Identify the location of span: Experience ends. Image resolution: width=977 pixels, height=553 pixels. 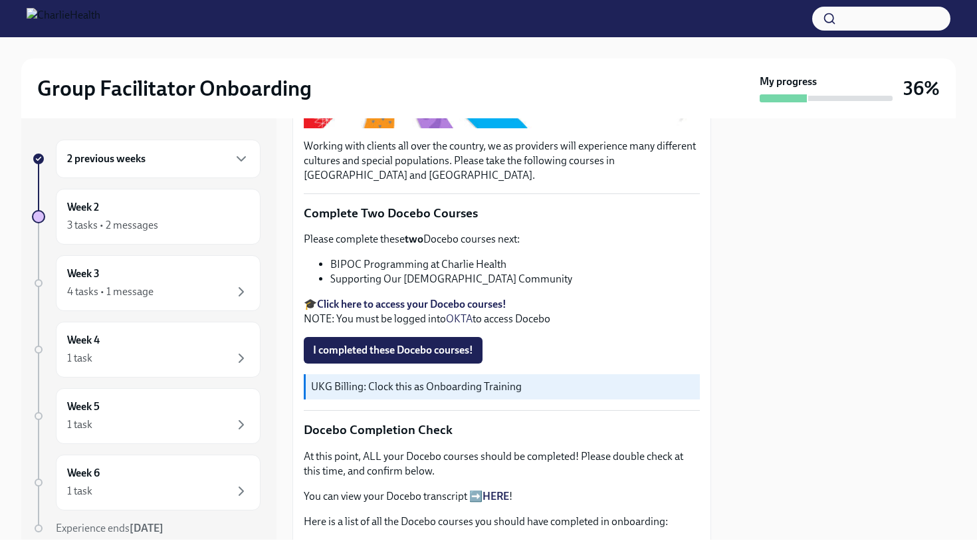
(110, 528).